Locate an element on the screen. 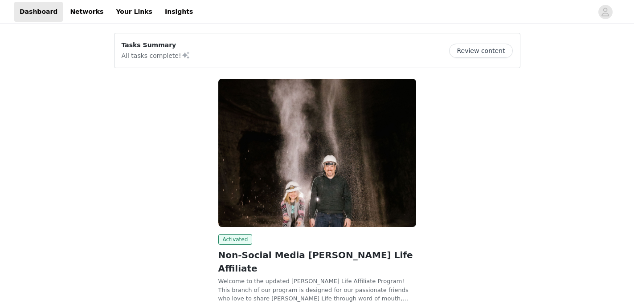 This screenshot has height=304, width=634. p: All tasks complete! is located at coordinates (156, 55).